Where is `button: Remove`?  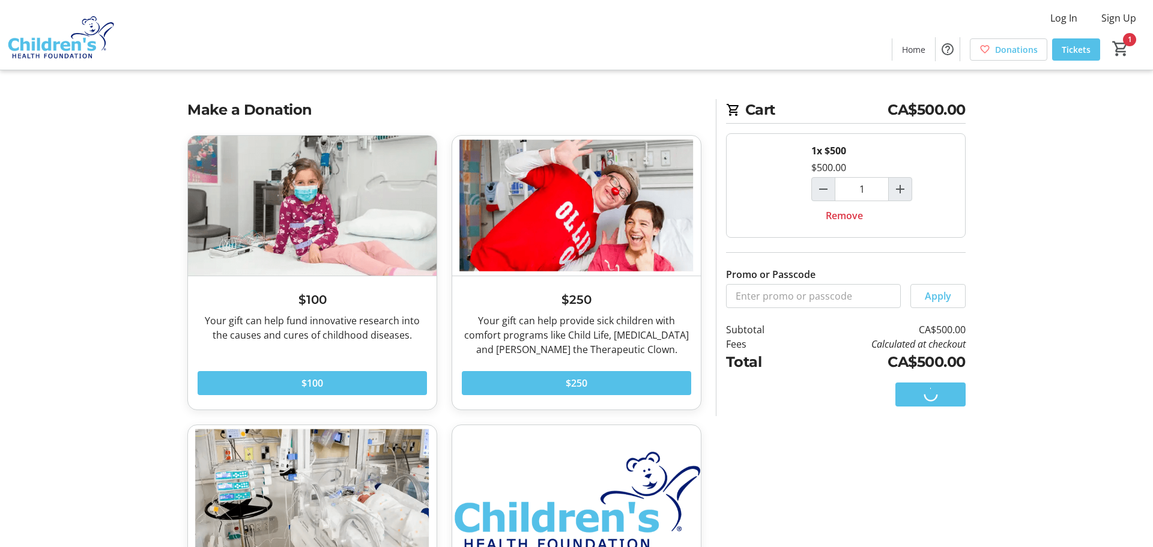 button: Remove is located at coordinates (845, 216).